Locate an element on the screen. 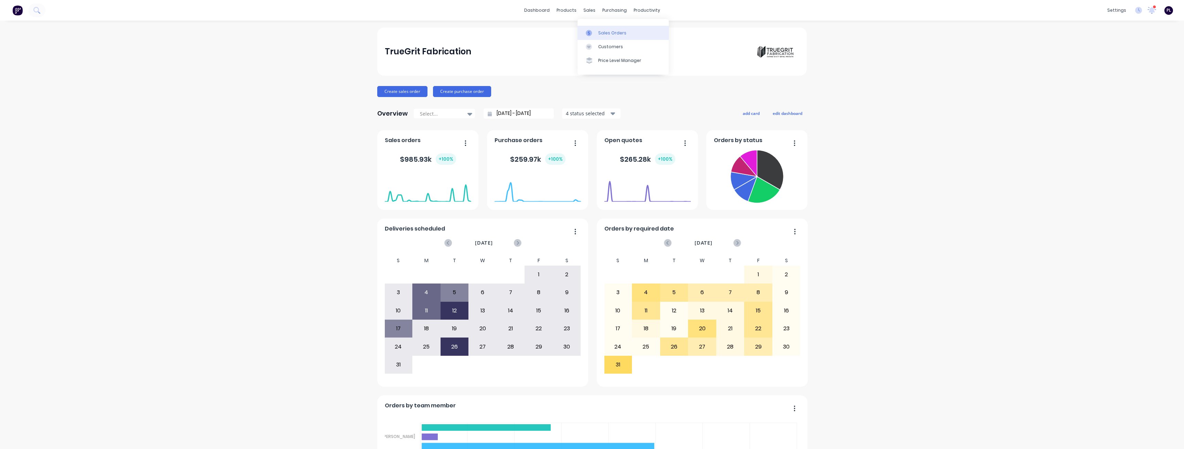  span: Orders by team member is located at coordinates (420, 406).